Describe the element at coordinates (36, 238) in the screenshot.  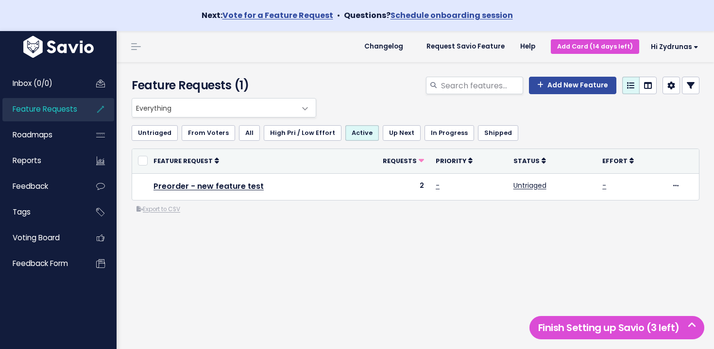
I see `span: Voting Board` at that location.